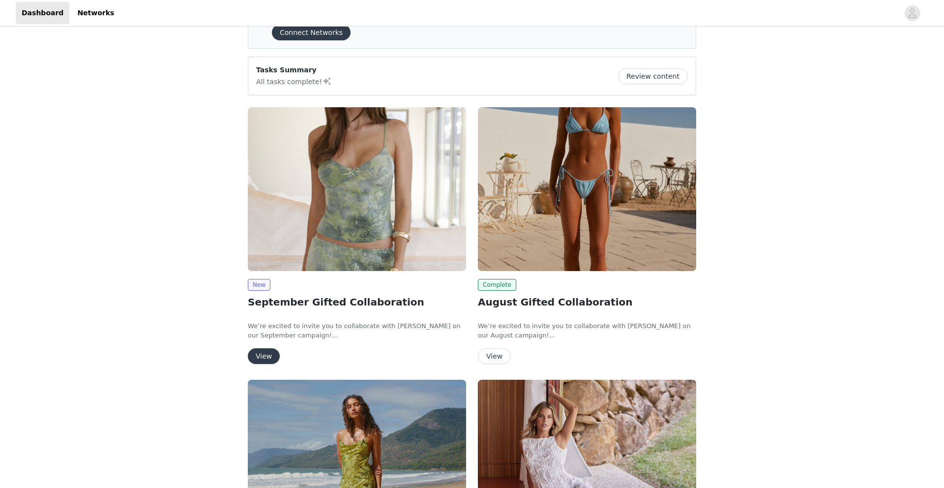  Describe the element at coordinates (912, 13) in the screenshot. I see `div: avatar` at that location.